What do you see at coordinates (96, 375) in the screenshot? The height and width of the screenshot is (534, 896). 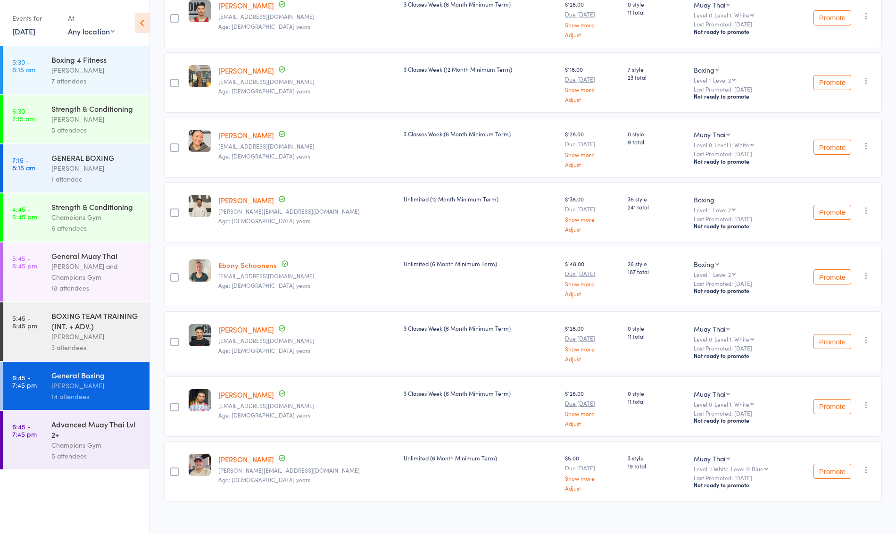 I see `div: General Boxing` at bounding box center [96, 375].